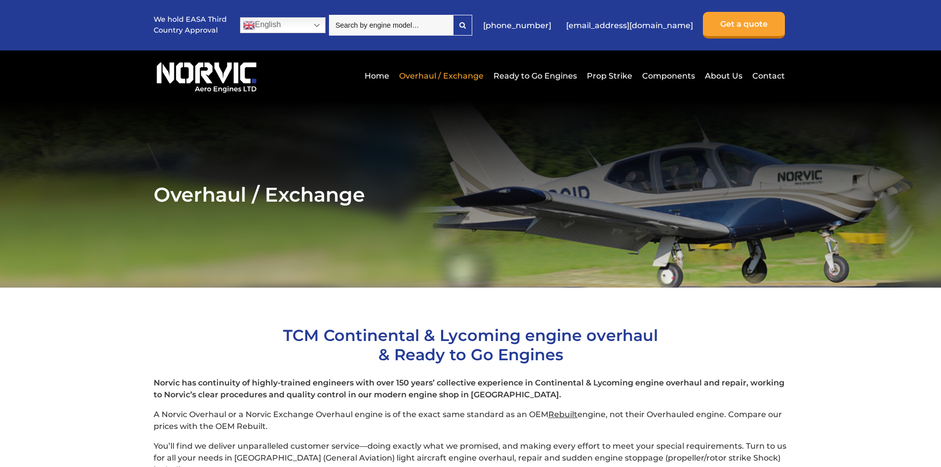 Image resolution: width=941 pixels, height=467 pixels. Describe the element at coordinates (767, 76) in the screenshot. I see `a: Contact` at that location.